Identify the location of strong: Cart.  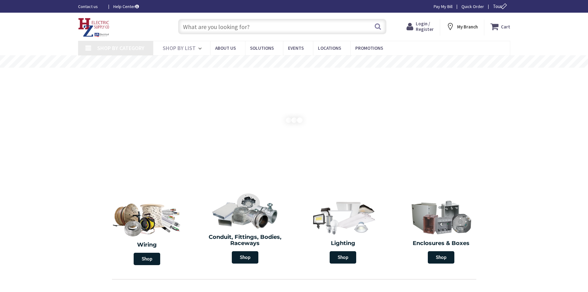
(506, 27).